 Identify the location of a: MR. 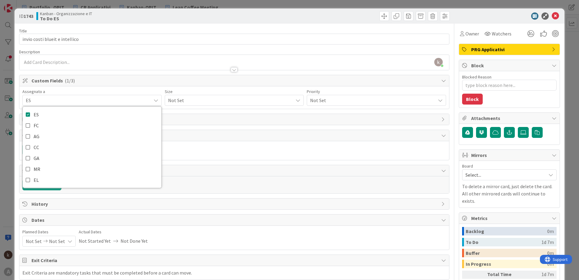
(92, 169).